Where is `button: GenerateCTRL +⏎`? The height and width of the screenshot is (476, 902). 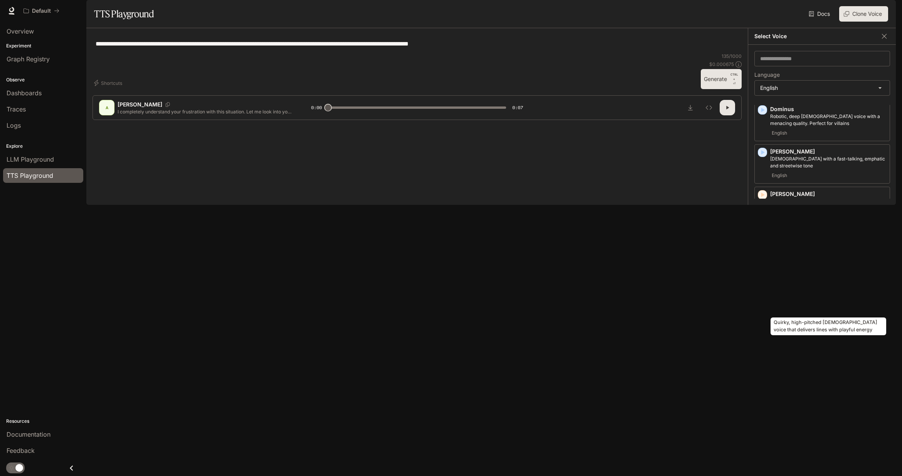
button: GenerateCTRL +⏎ is located at coordinates (721, 79).